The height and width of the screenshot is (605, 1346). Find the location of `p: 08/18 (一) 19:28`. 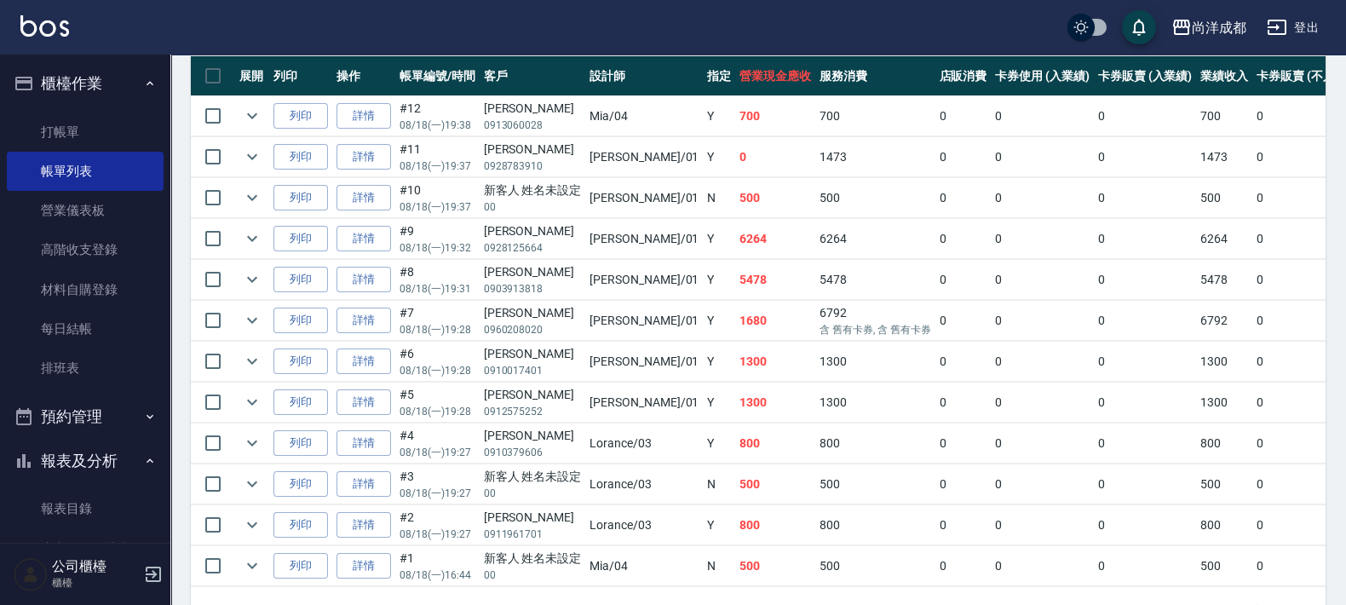

p: 08/18 (一) 19:28 is located at coordinates (437, 371).